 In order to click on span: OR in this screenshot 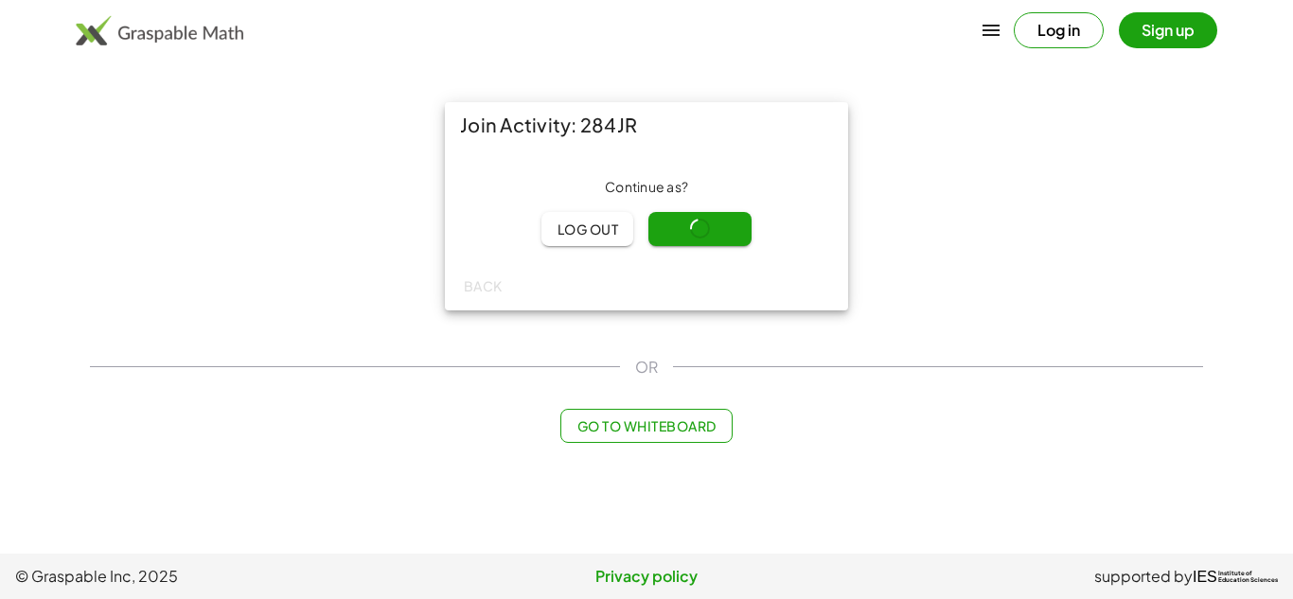, I will do `click(647, 367)`.